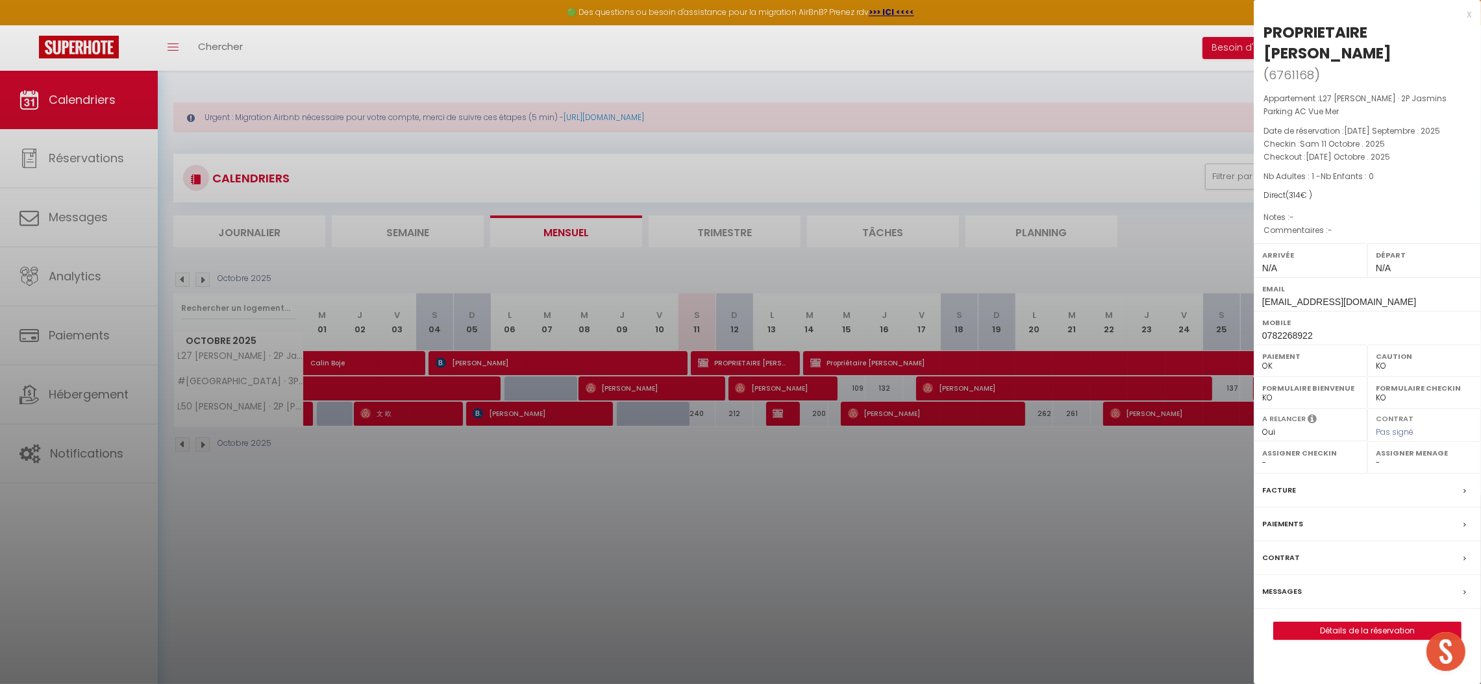 This screenshot has width=1481, height=684. I want to click on div: x, so click(1362, 14).